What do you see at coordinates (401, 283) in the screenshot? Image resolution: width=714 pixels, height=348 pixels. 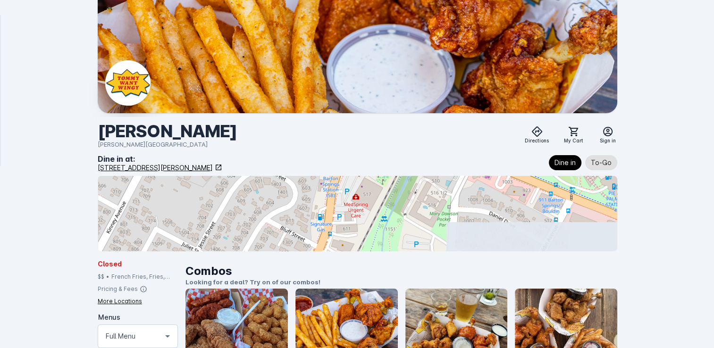 I see `p: Looking for a deal? Try on of our combos!` at bounding box center [401, 283].